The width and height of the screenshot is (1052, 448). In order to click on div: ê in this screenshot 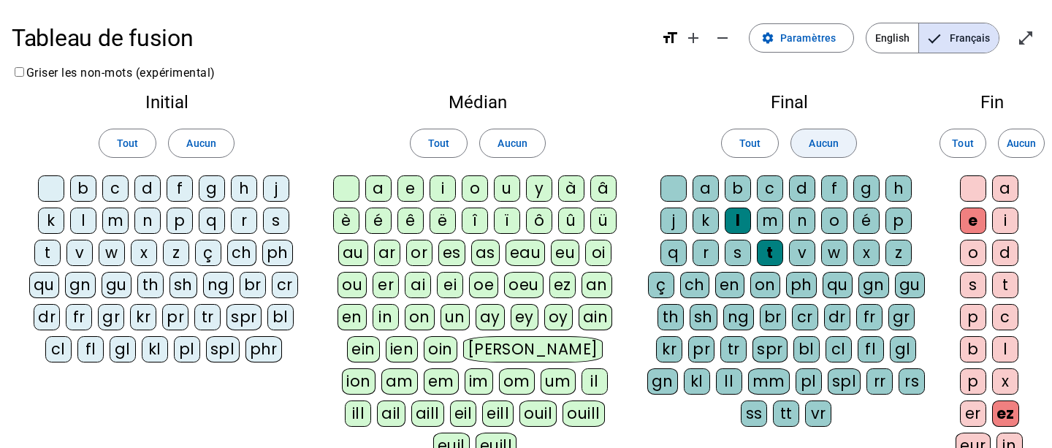, I will do `click(411, 221)`.